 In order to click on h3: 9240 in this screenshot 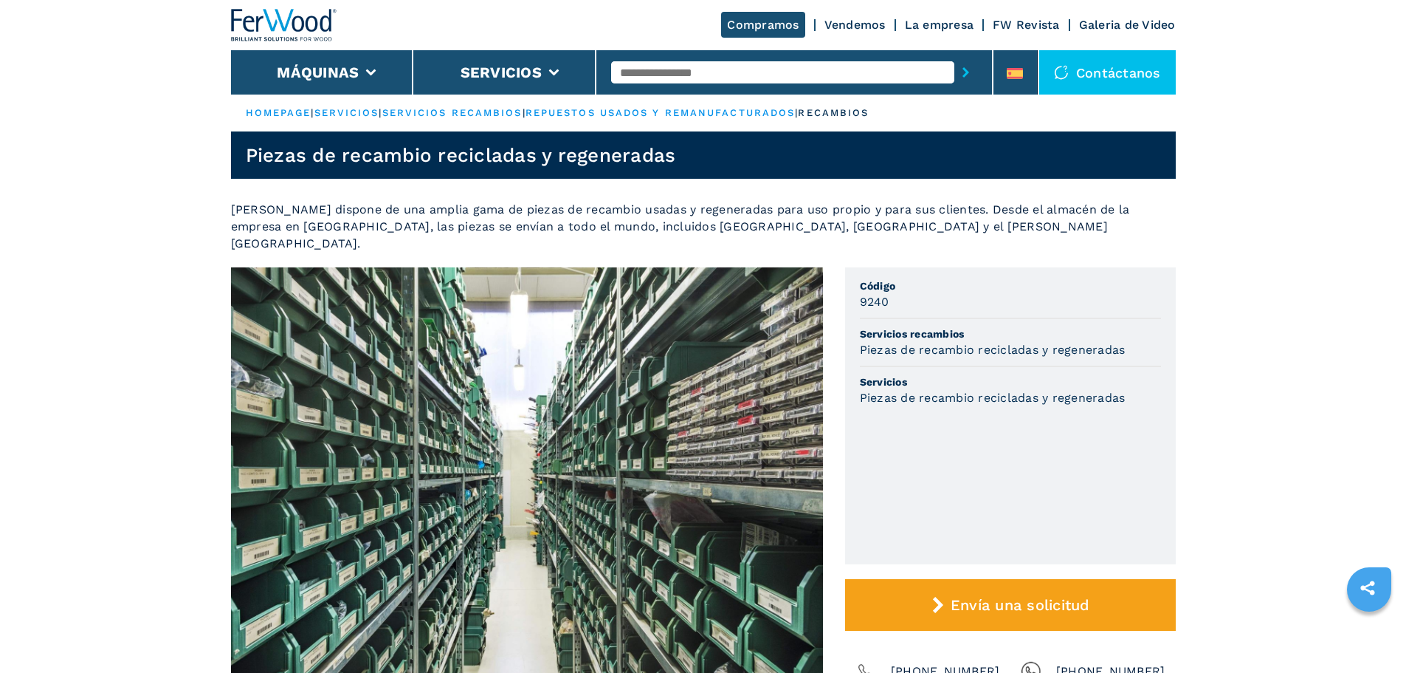, I will do `click(875, 301)`.